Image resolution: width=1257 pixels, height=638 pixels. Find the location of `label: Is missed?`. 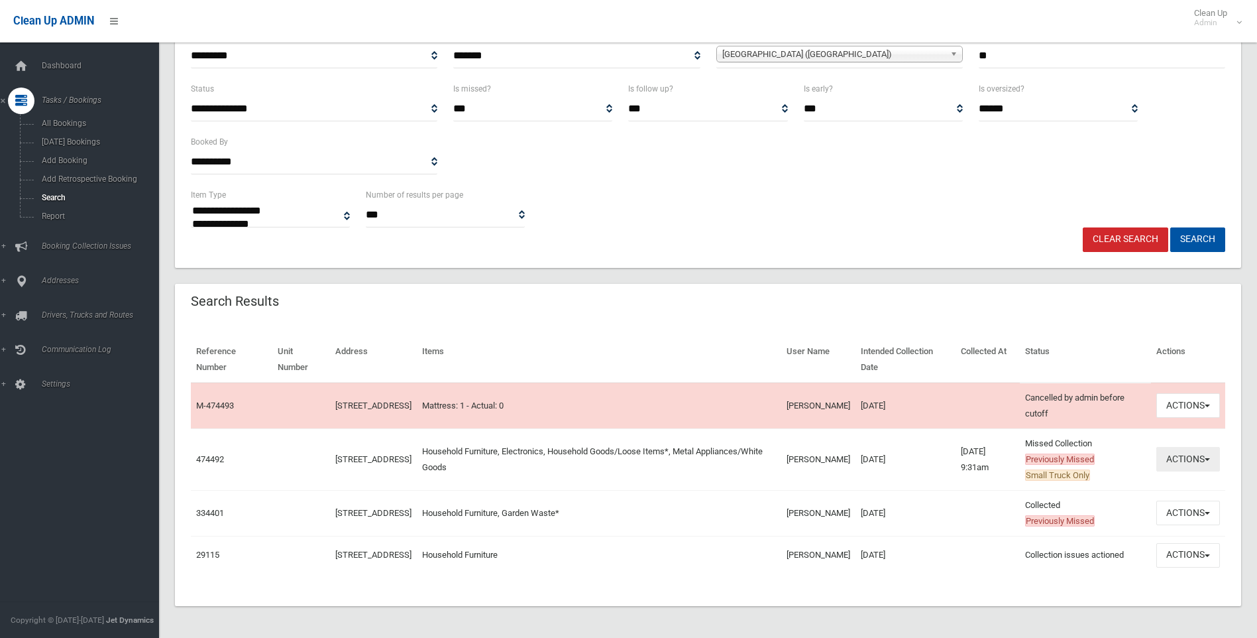

label: Is missed? is located at coordinates (472, 89).